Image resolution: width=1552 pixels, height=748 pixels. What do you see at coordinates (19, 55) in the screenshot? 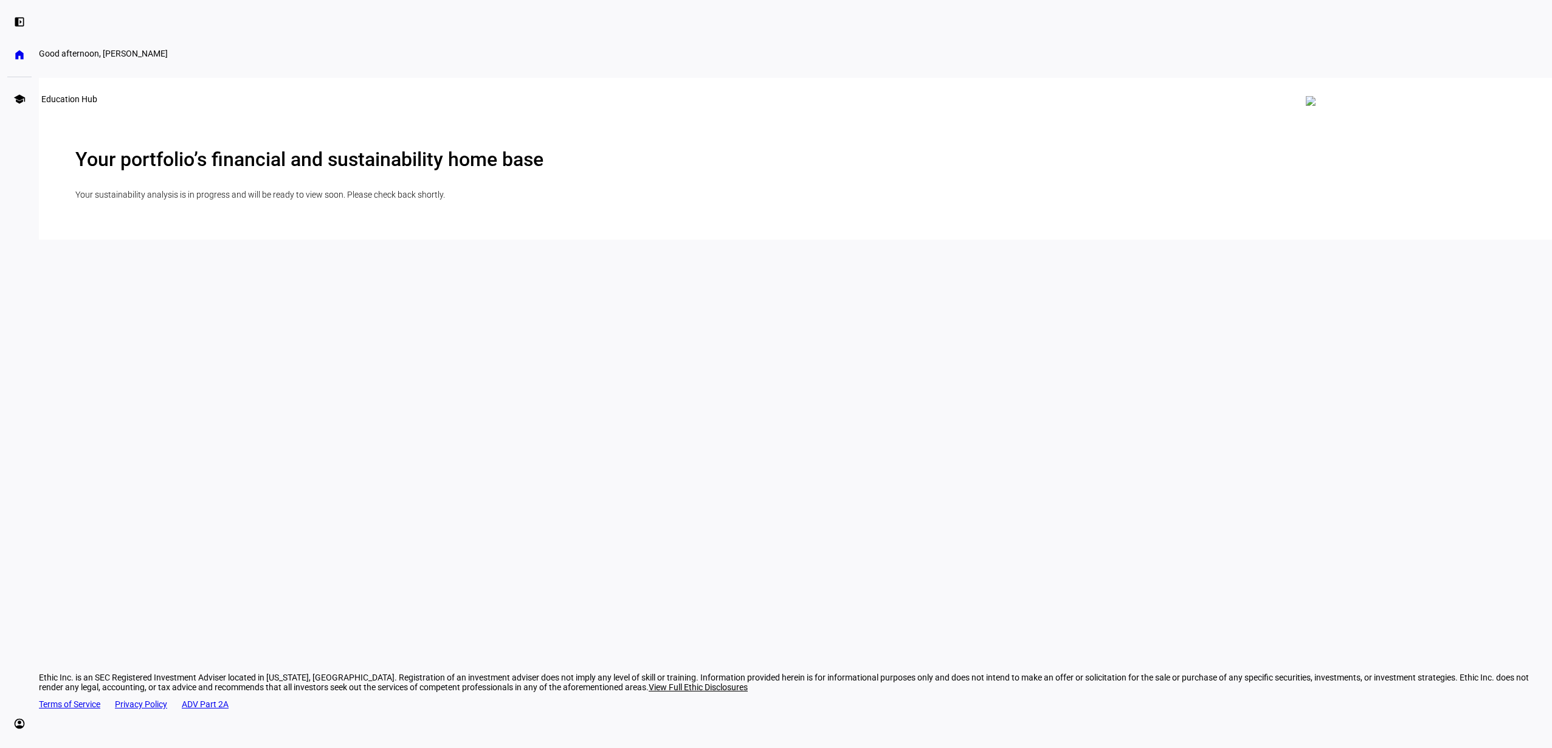
I see `eth-mat-symbol: home` at bounding box center [19, 55].